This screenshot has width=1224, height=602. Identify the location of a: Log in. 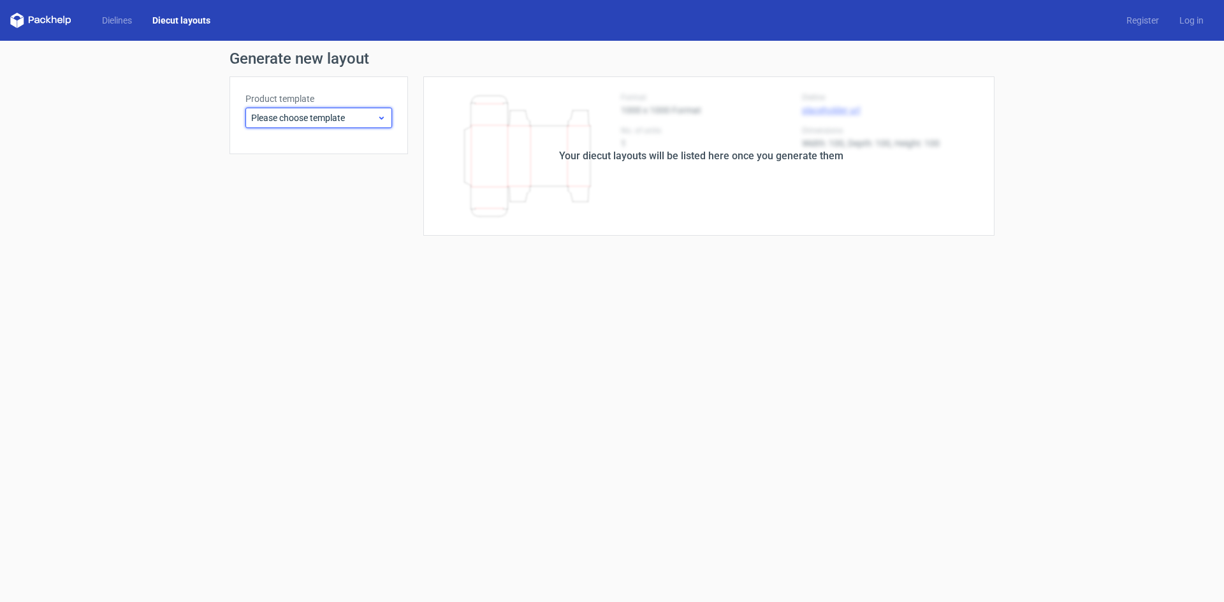
(1191, 20).